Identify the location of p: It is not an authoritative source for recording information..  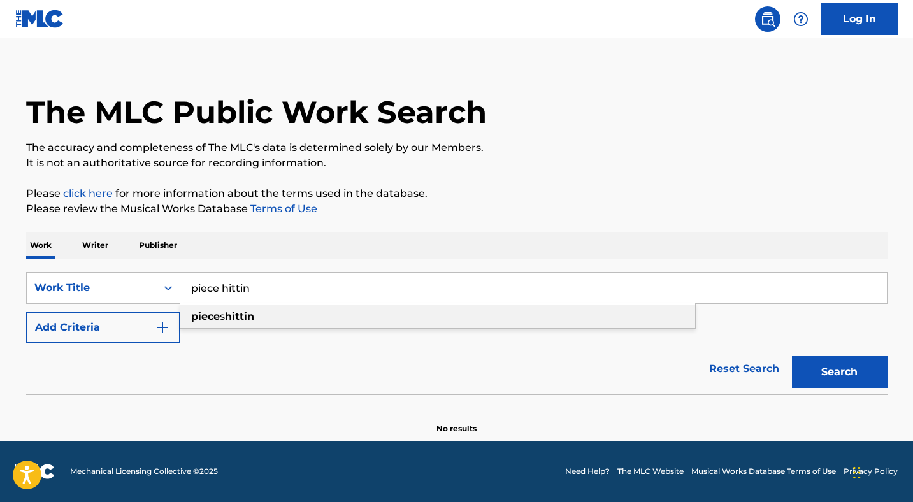
(457, 163).